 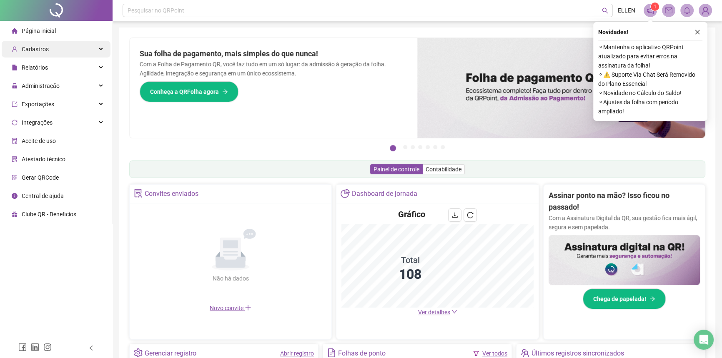 I want to click on a: Ver todos, so click(x=495, y=353).